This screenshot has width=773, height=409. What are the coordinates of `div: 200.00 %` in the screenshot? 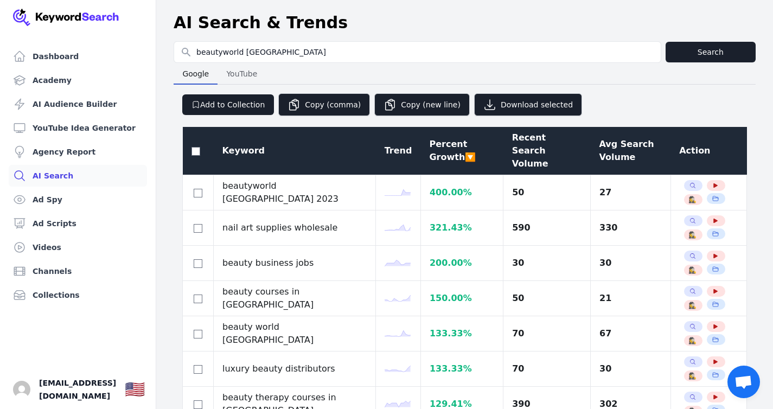 It's located at (461, 263).